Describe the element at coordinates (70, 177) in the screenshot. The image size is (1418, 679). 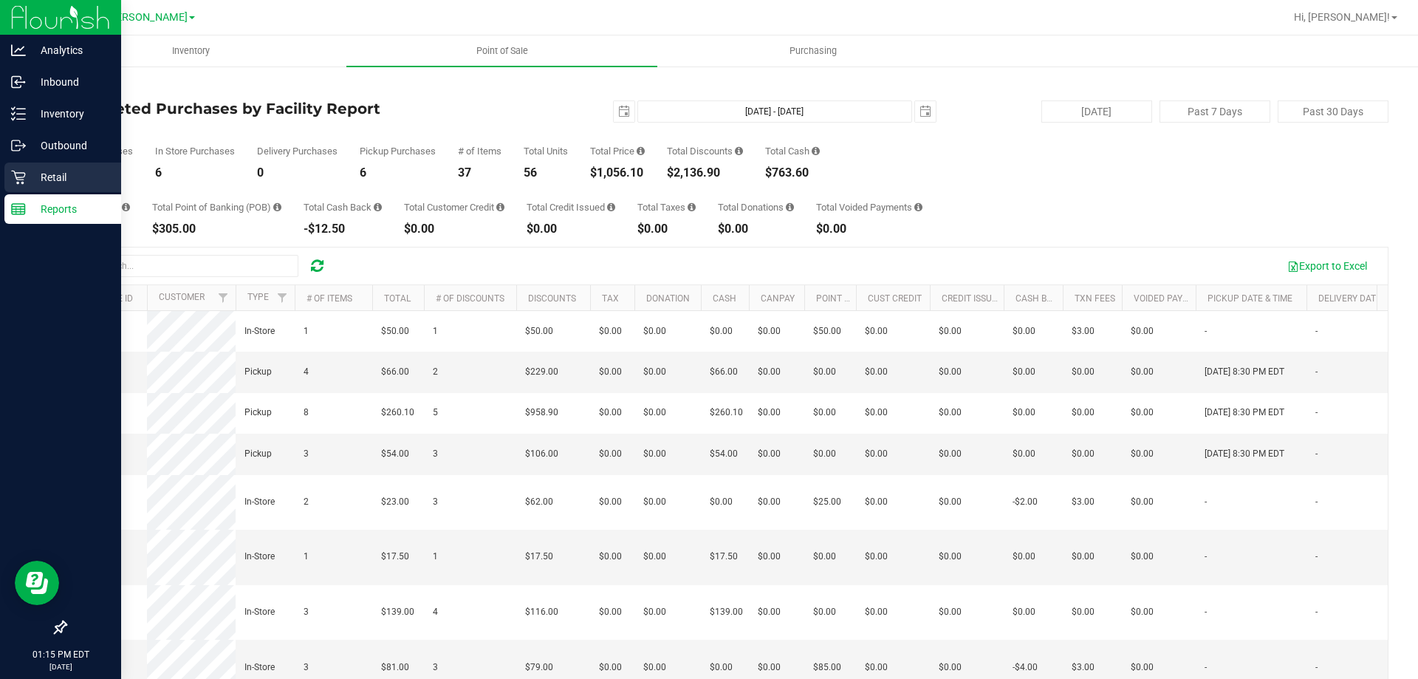
I see `p: Retail` at that location.